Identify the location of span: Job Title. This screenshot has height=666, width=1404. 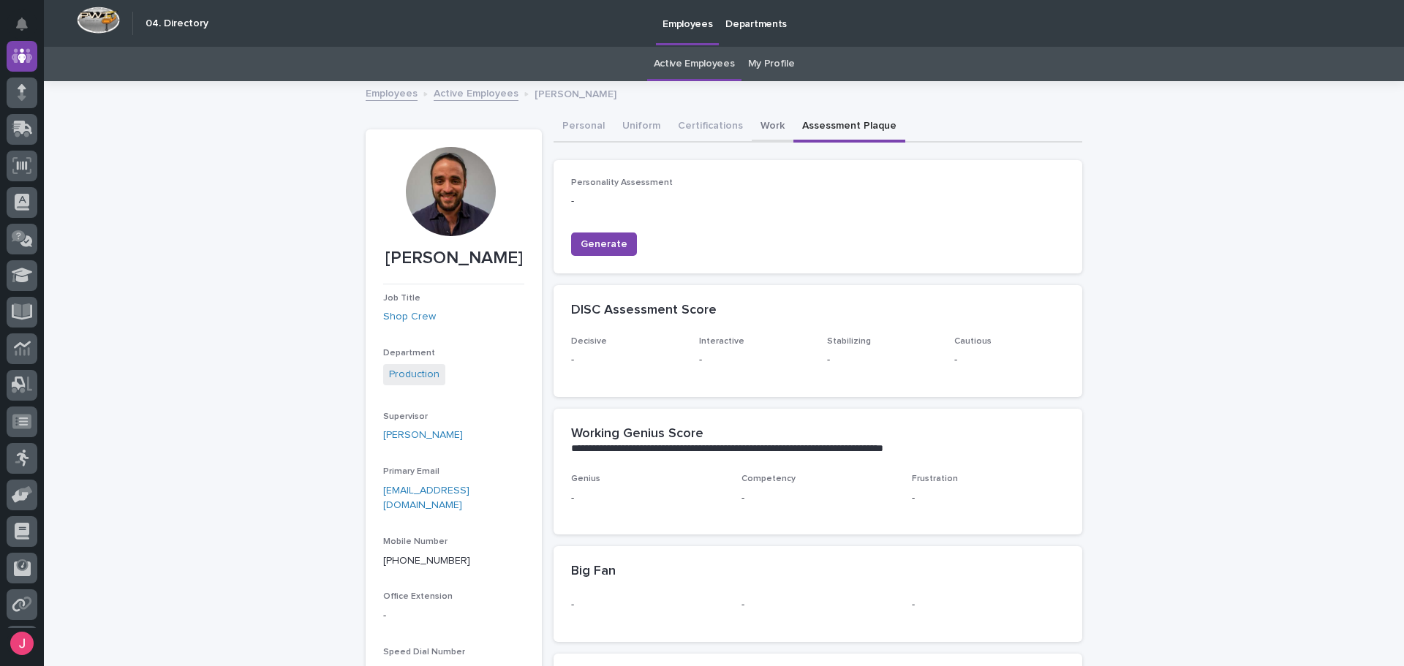
(402, 298).